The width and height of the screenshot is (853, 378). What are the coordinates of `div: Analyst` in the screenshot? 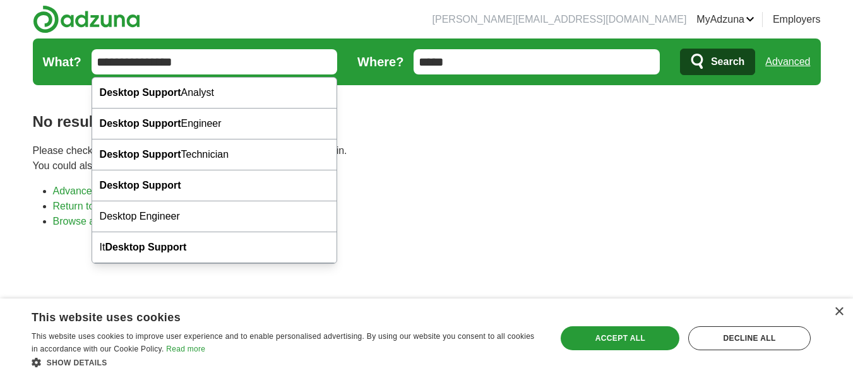 It's located at (215, 93).